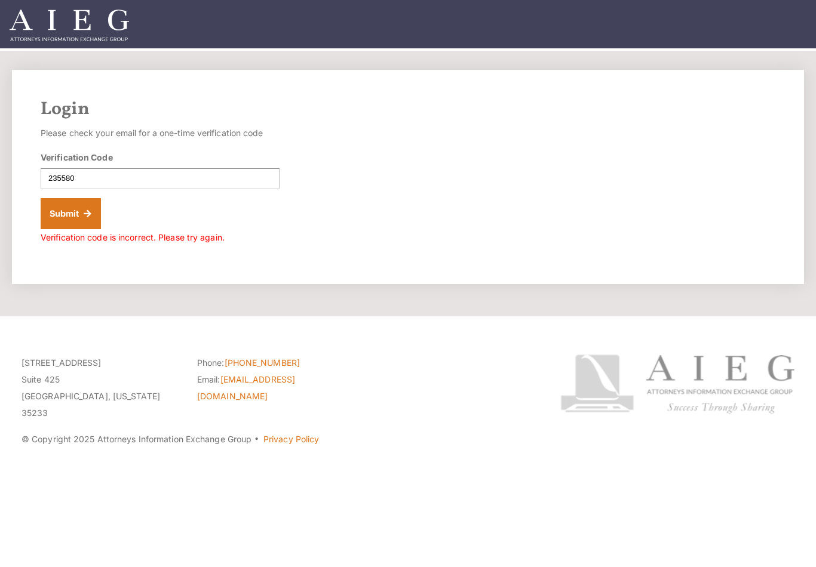 This screenshot has width=816, height=567. Describe the element at coordinates (276, 388) in the screenshot. I see `li: Email:` at that location.